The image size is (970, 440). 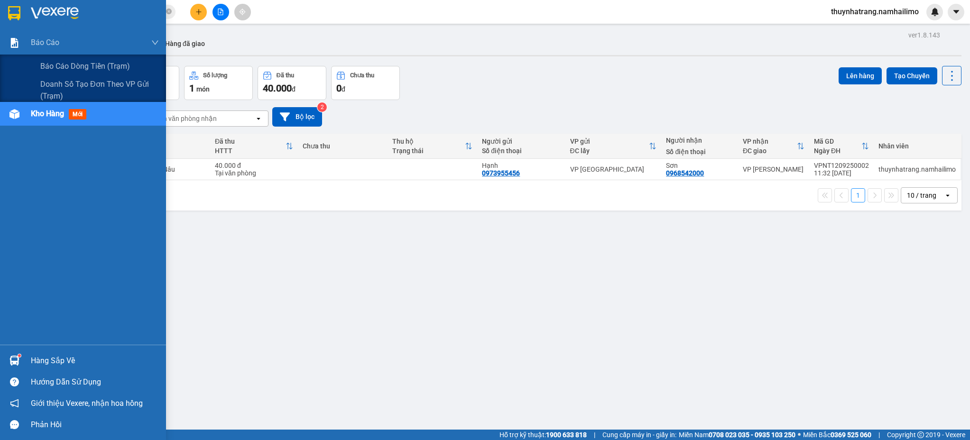 I want to click on span: 1, so click(x=192, y=88).